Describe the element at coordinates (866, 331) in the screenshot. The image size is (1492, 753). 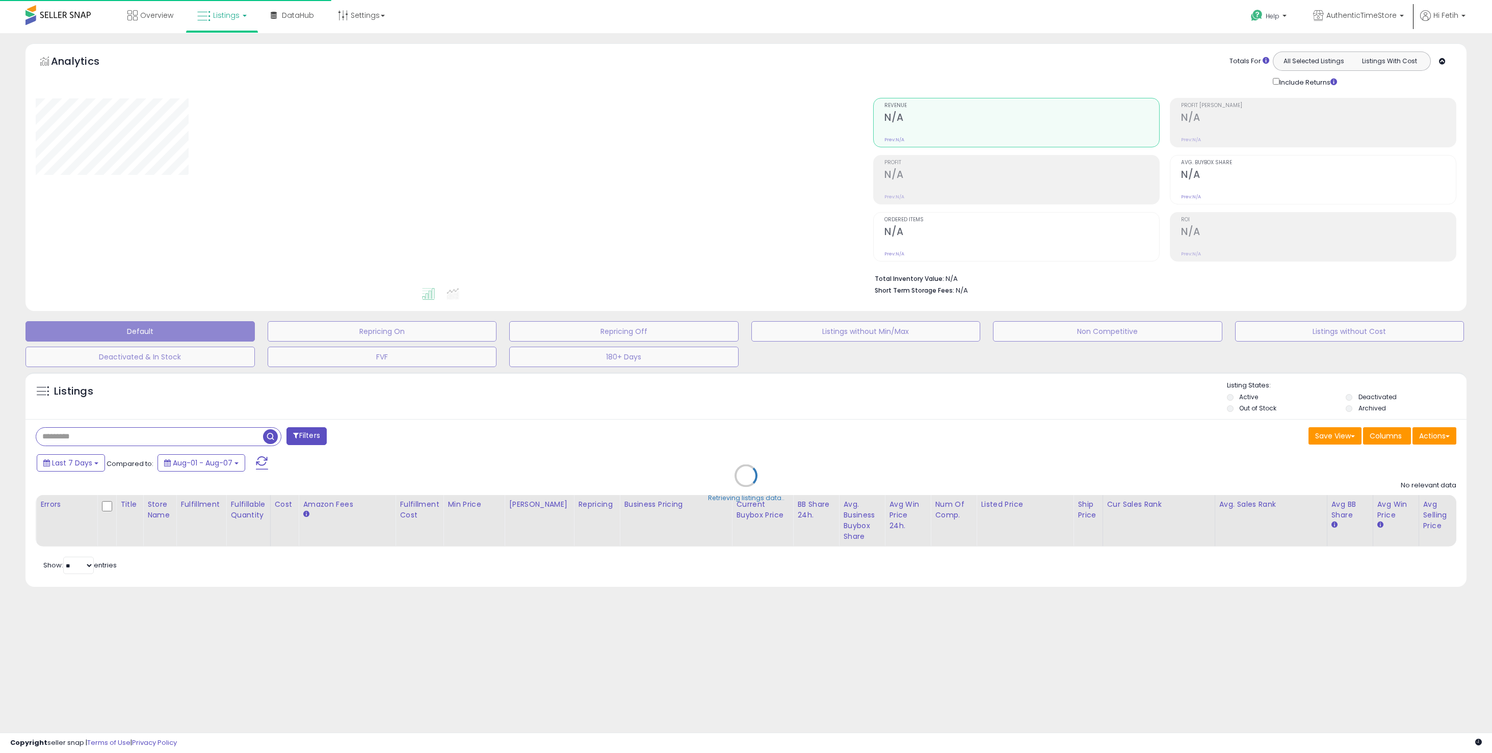
I see `button: Listings without Min/Max` at that location.